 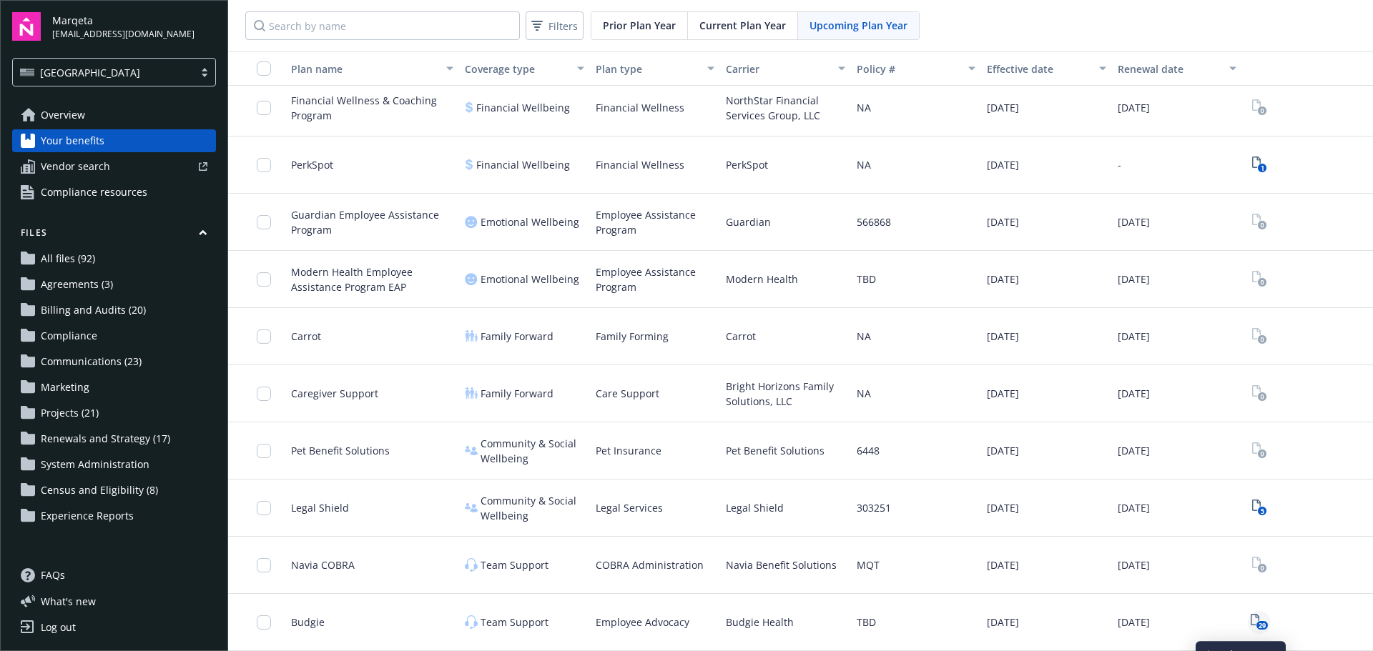 I want to click on text: 1, so click(x=1261, y=168).